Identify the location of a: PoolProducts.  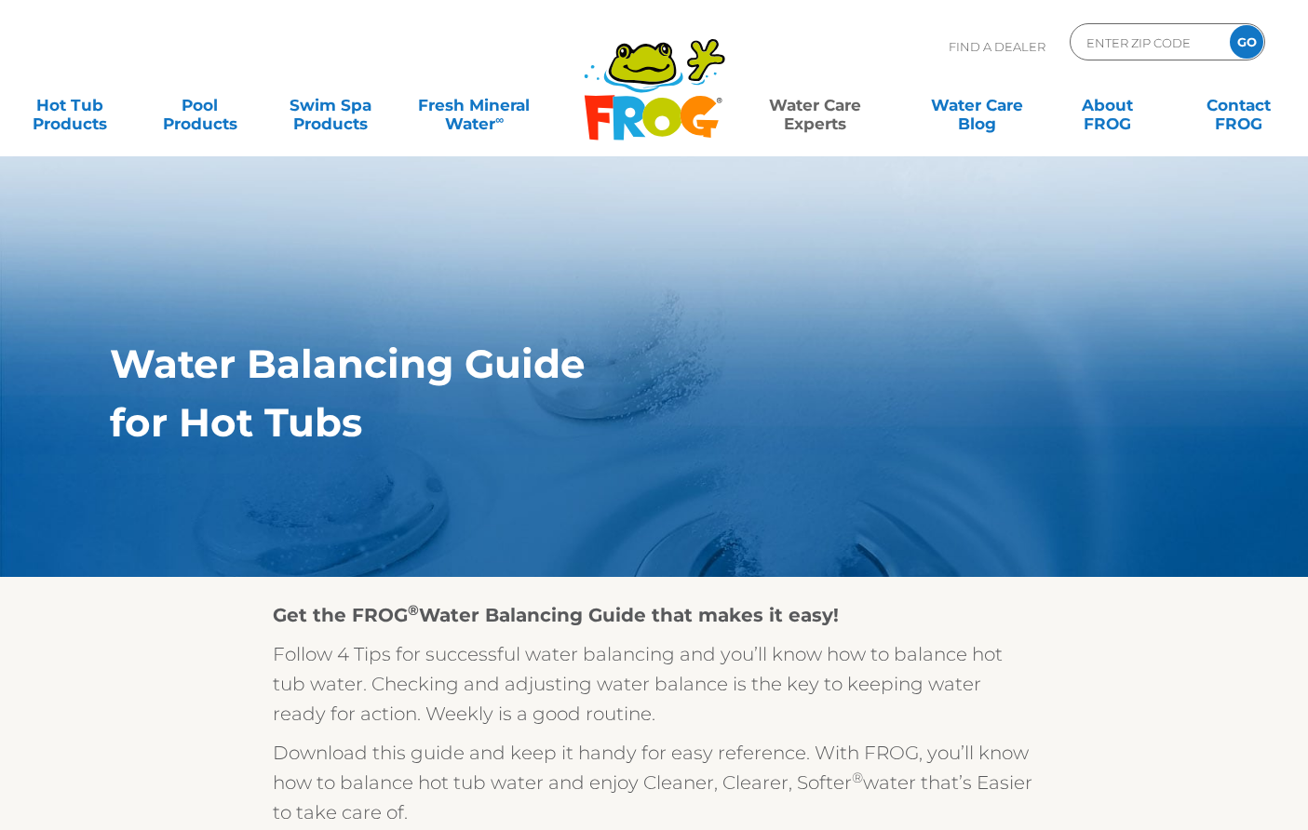
(199, 105).